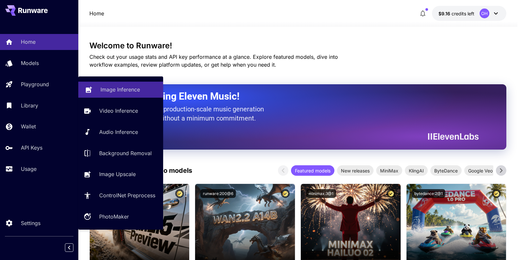 The width and height of the screenshot is (522, 260). I want to click on button: $9.1626, so click(469, 13).